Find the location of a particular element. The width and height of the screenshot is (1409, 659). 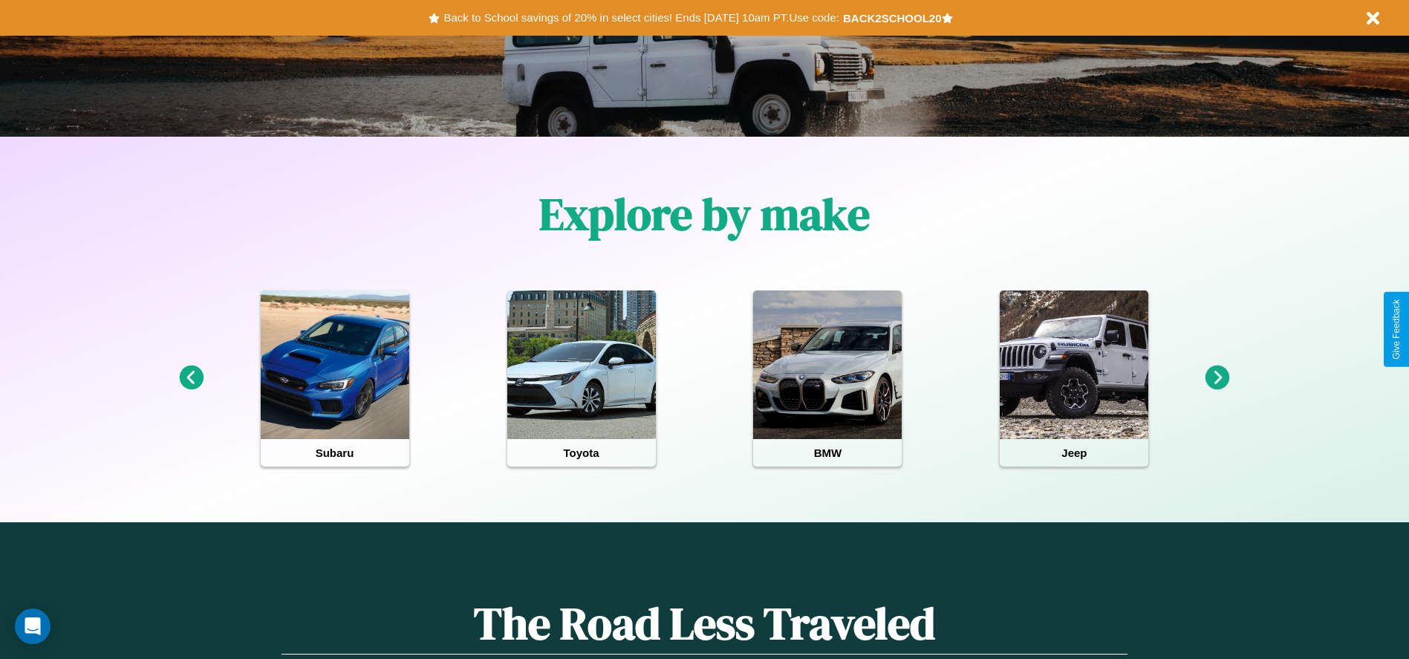

div: Give Feedback is located at coordinates (1397, 329).